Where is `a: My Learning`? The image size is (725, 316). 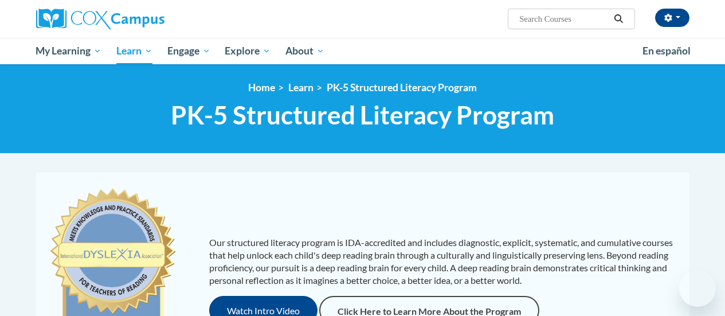 a: My Learning is located at coordinates (69, 51).